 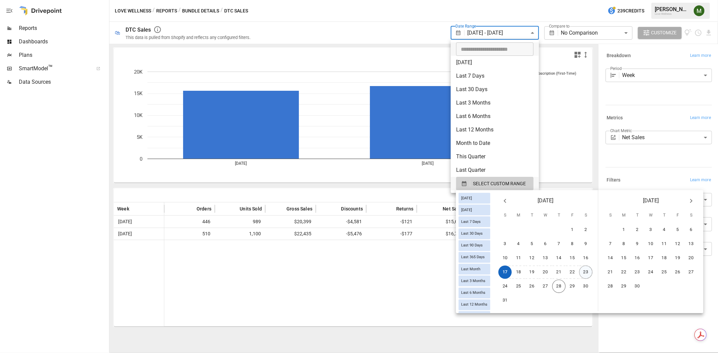 I want to click on li: Last 12 Months, so click(x=495, y=130).